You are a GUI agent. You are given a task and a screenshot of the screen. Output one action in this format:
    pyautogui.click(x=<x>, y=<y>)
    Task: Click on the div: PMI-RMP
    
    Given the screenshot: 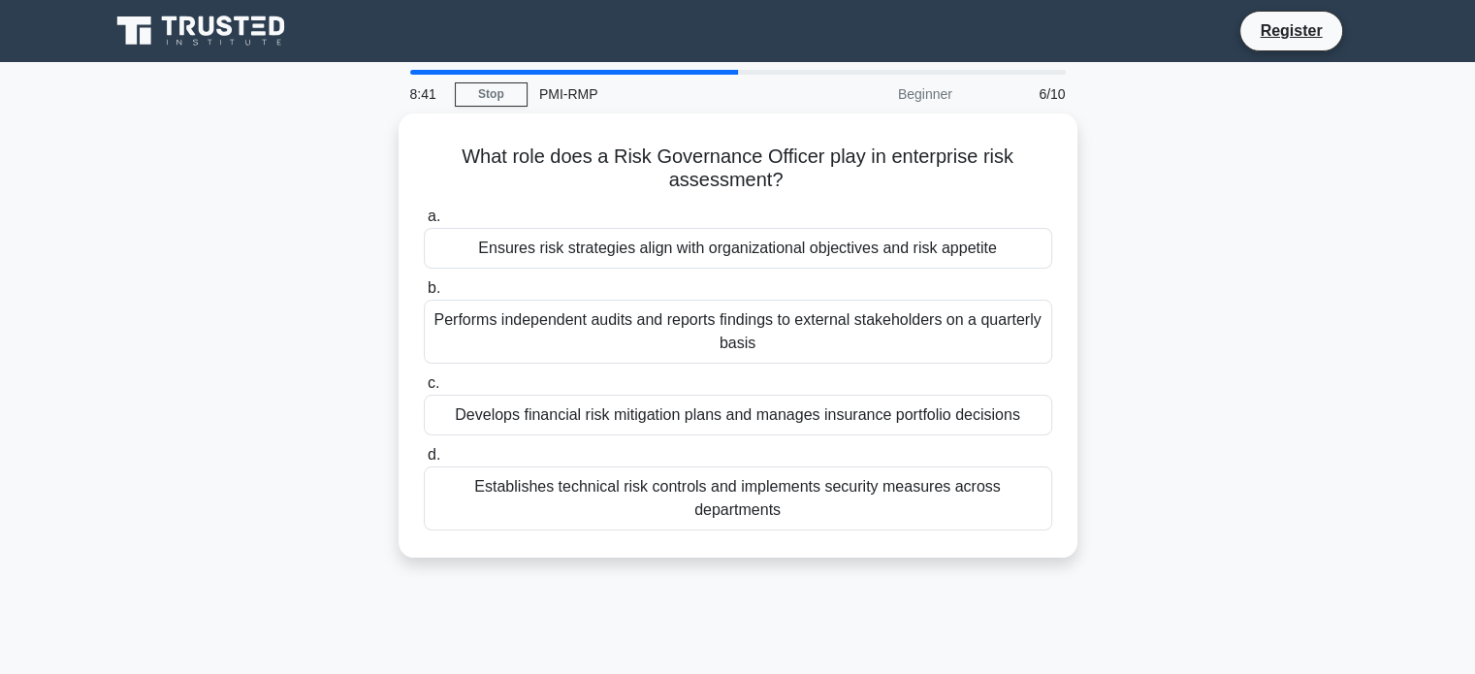 What is the action you would take?
    pyautogui.click(x=660, y=94)
    